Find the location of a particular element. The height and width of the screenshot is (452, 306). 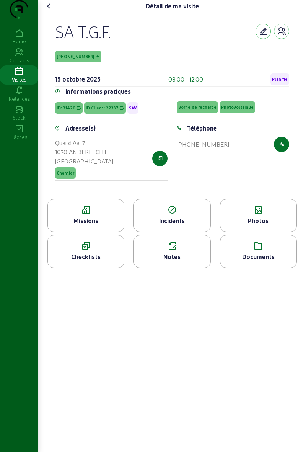

div: 1070 ANDERLECHT is located at coordinates (84, 152).